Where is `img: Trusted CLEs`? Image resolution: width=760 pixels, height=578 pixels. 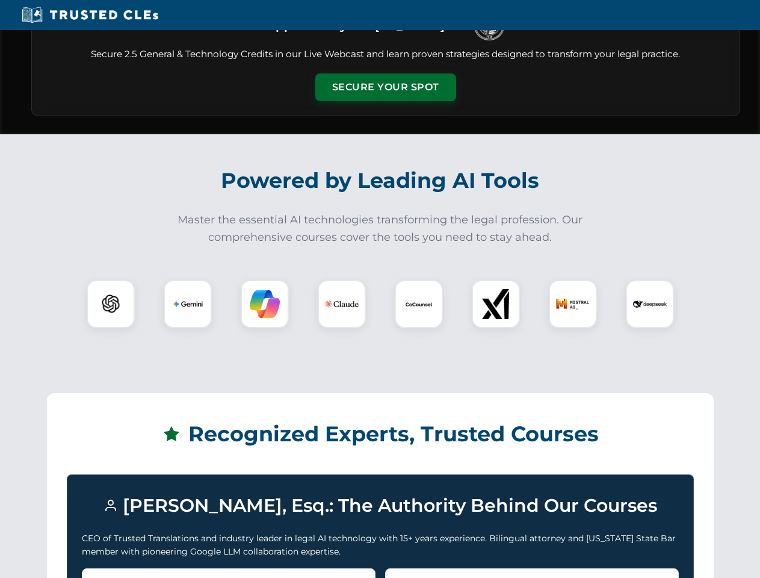
img: Trusted CLEs is located at coordinates (90, 15).